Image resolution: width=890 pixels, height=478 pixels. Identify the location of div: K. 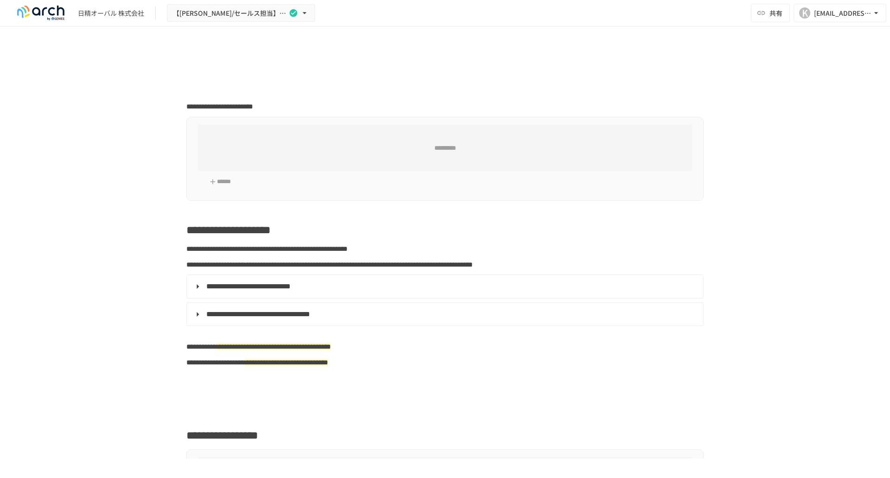
(804, 13).